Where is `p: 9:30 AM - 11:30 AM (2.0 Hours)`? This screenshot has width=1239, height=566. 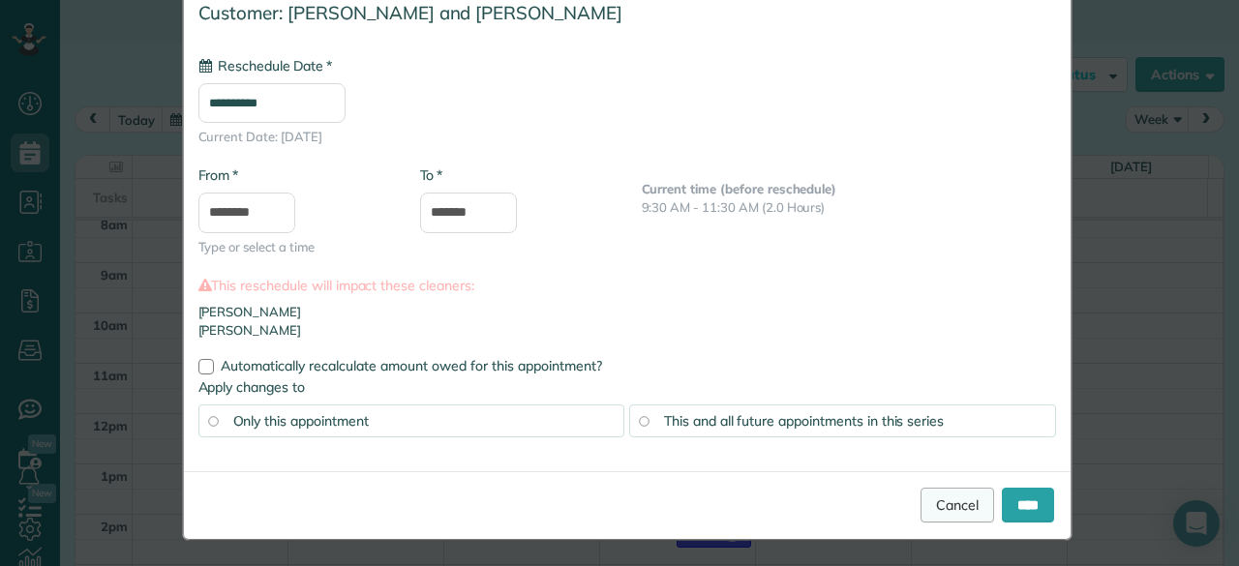 p: 9:30 AM - 11:30 AM (2.0 Hours) is located at coordinates (849, 207).